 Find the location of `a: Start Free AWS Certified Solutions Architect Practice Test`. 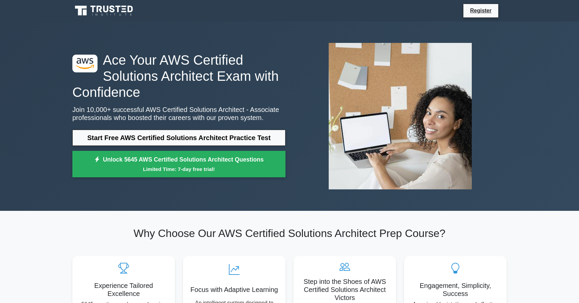

a: Start Free AWS Certified Solutions Architect Practice Test is located at coordinates (179, 138).